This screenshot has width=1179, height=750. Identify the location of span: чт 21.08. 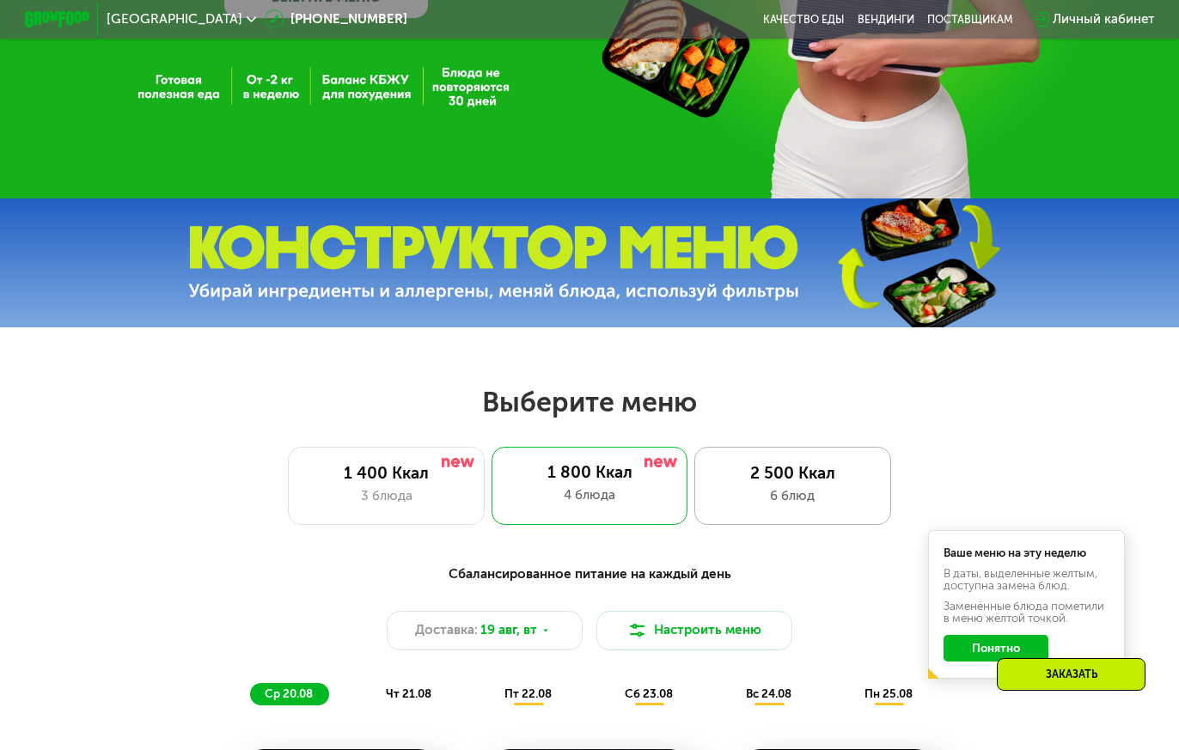
(408, 694).